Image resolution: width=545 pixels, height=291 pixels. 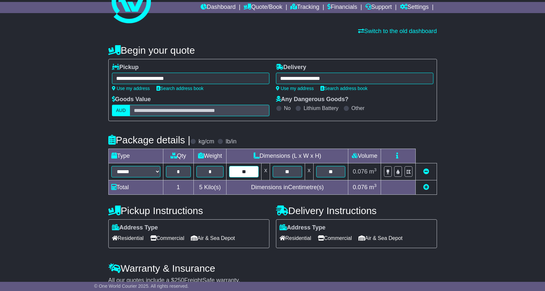 I want to click on label: Other, so click(x=358, y=108).